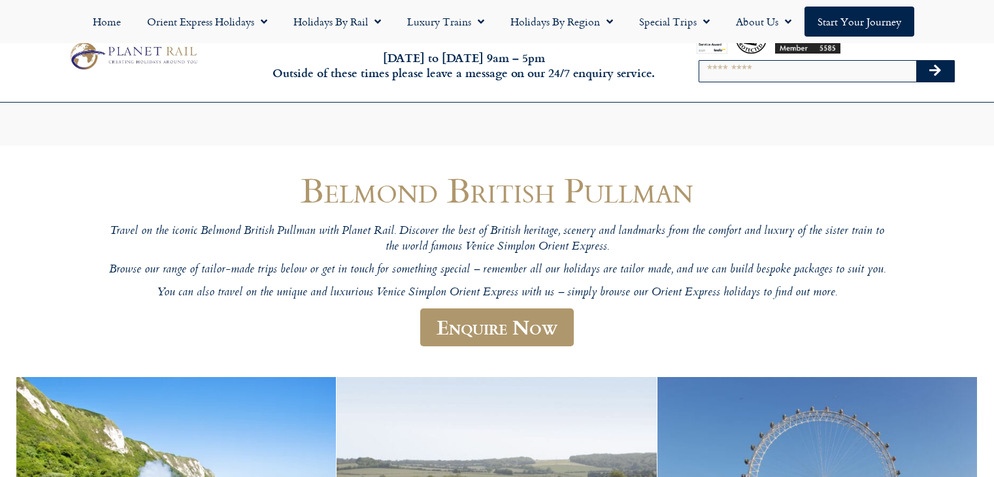 The width and height of the screenshot is (994, 477). What do you see at coordinates (497, 189) in the screenshot?
I see `h1: Belmond British Pullman` at bounding box center [497, 189].